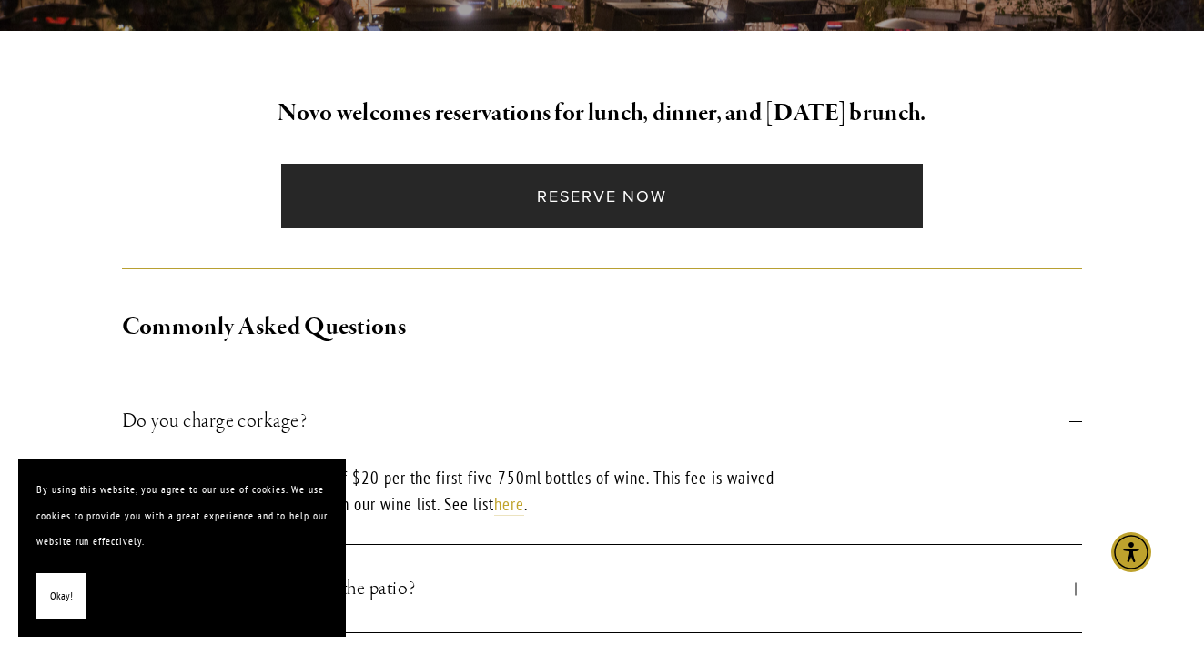  What do you see at coordinates (182, 516) in the screenshot?
I see `p: By using this website, you agree to our use of cookies. We use cookies to provide you with a grea...` at bounding box center [182, 516].